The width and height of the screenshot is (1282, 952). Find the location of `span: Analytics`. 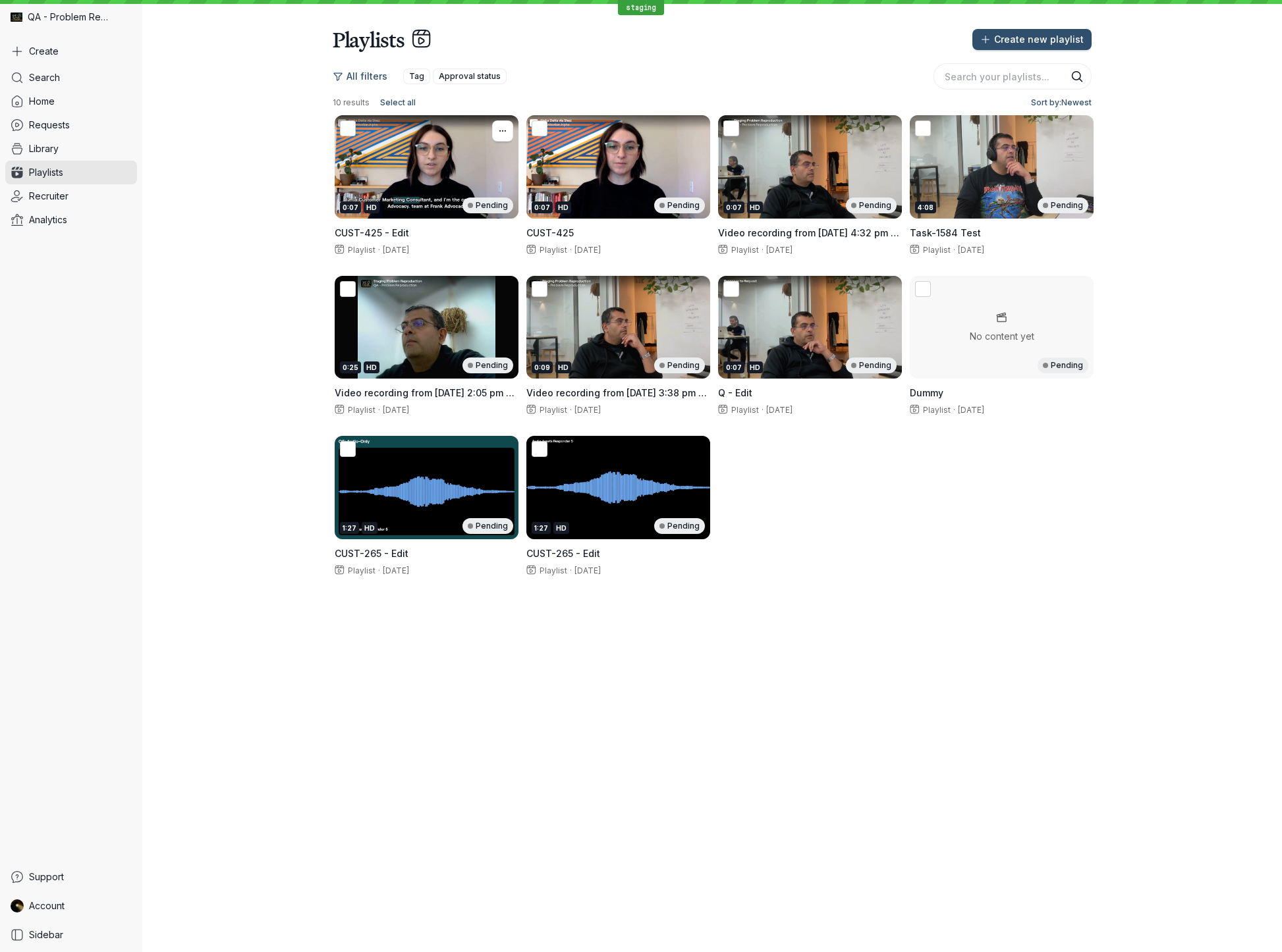

span: Analytics is located at coordinates (48, 220).